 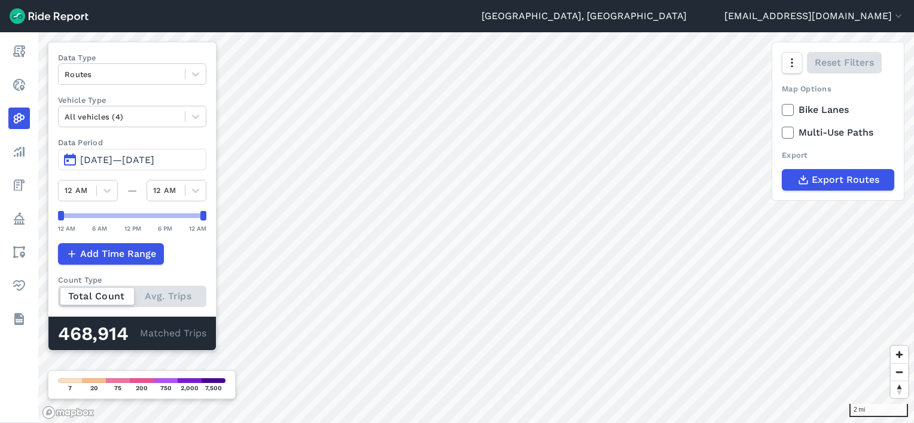 What do you see at coordinates (165, 228) in the screenshot?
I see `div: 6 PM` at bounding box center [165, 228].